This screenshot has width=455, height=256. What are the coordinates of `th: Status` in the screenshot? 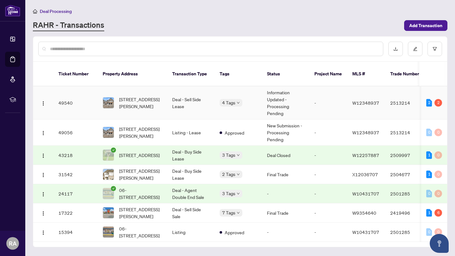 It's located at (285, 74).